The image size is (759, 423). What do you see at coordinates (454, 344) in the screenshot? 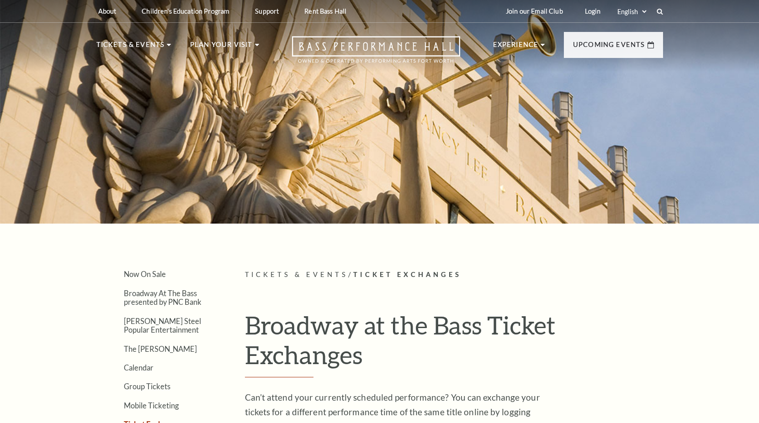
I see `h1: Broadway at the Bass Ticket Exchanges` at bounding box center [454, 344].